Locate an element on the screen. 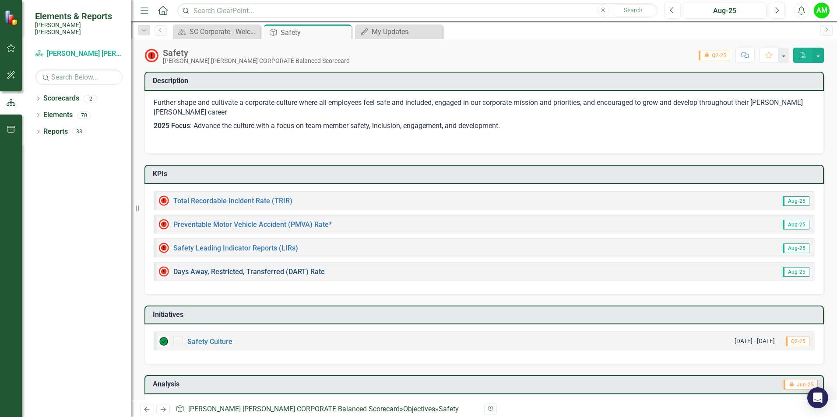 This screenshot has width=837, height=417. img: High Alert is located at coordinates (151, 56).